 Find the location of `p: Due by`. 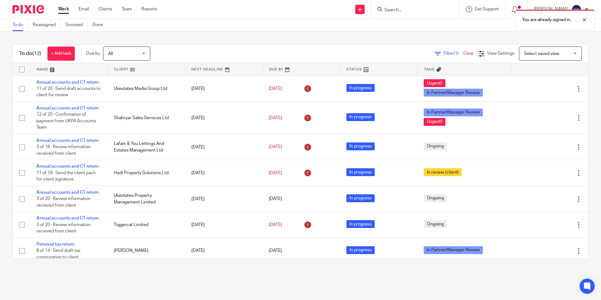

p: Due by is located at coordinates (93, 53).